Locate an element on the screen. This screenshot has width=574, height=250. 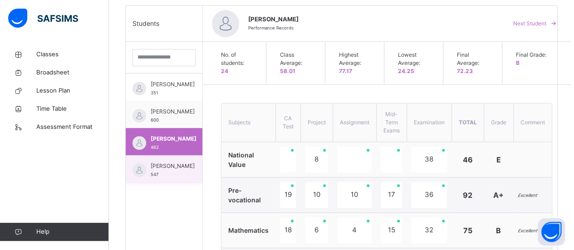
th: Comment is located at coordinates (533, 123).